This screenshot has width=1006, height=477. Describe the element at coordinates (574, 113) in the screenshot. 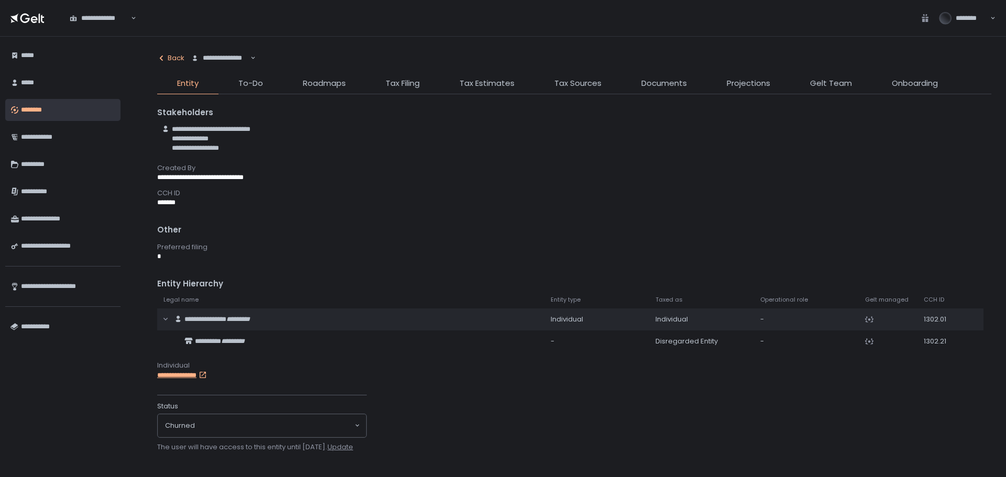

I see `div: Stakeholders` at that location.